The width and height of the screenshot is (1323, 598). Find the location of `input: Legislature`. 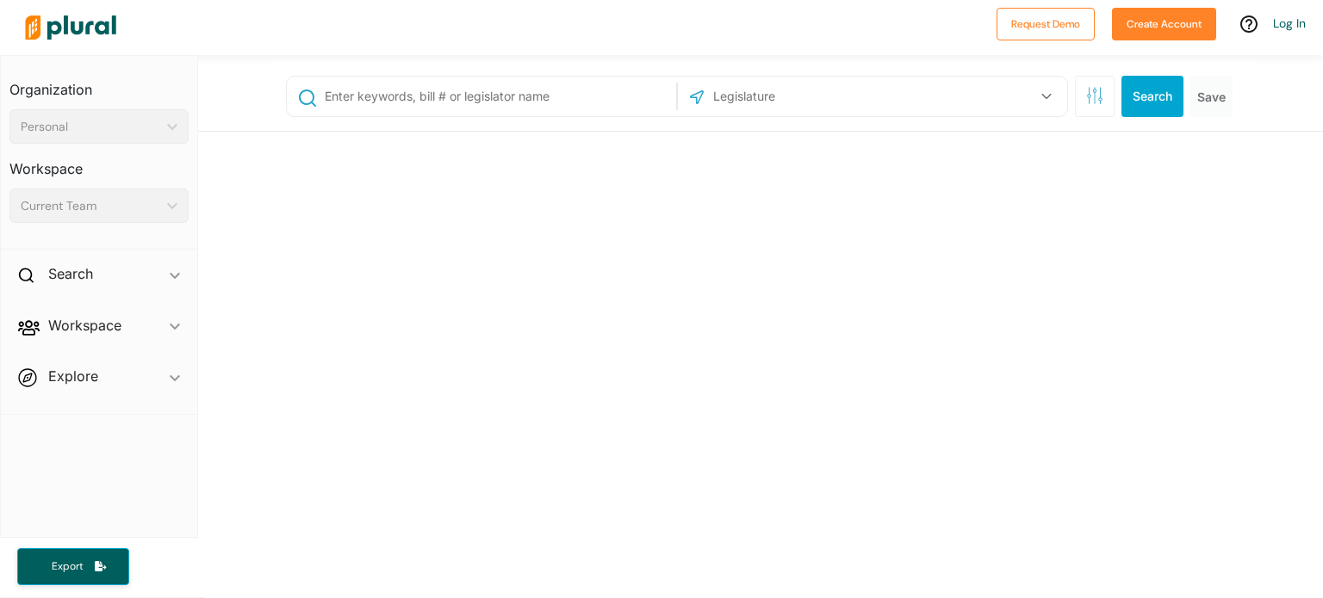

input: Legislature is located at coordinates (803, 96).